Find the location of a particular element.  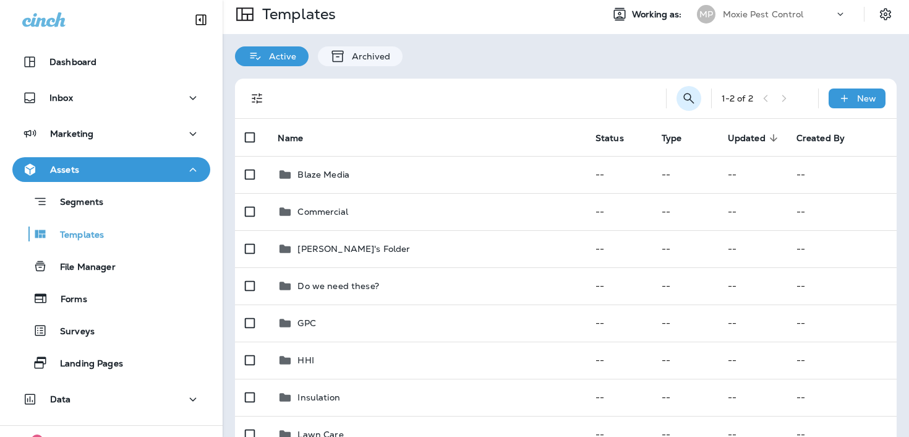

p: Segments is located at coordinates (75, 203).